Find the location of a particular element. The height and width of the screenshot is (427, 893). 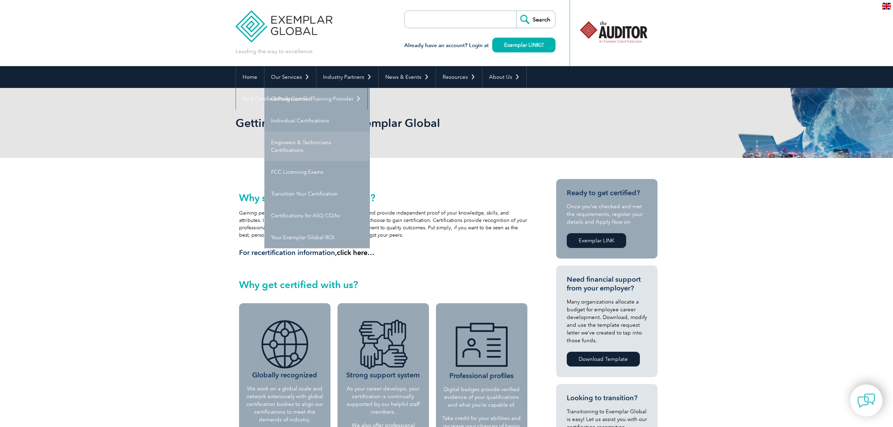

h2: Why should you get certified? is located at coordinates (383, 198).